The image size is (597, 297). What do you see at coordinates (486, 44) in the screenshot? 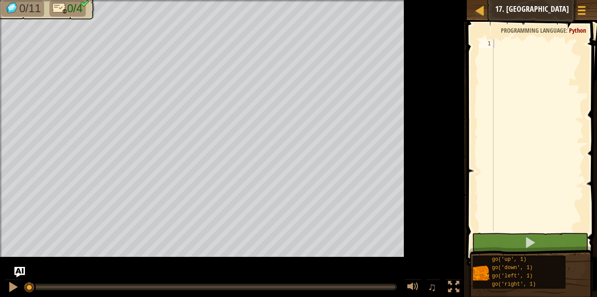
I see `div: 1` at bounding box center [486, 44].